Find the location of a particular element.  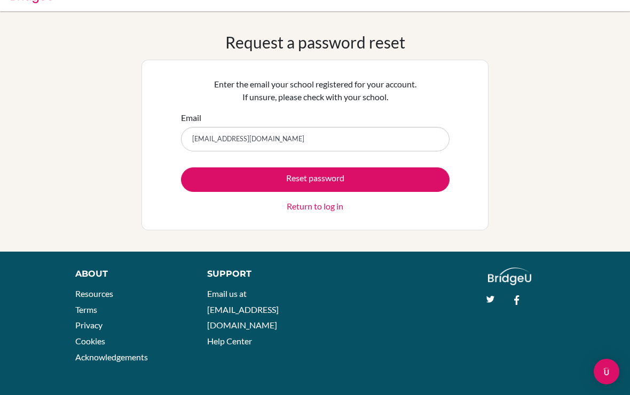

a: Help Center is located at coordinates (229, 341).